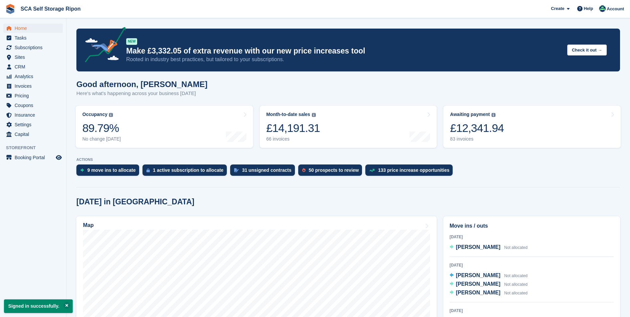 The width and height of the screenshot is (630, 317). What do you see at coordinates (188, 170) in the screenshot?
I see `div: 1 active subscription to allocate` at bounding box center [188, 170].